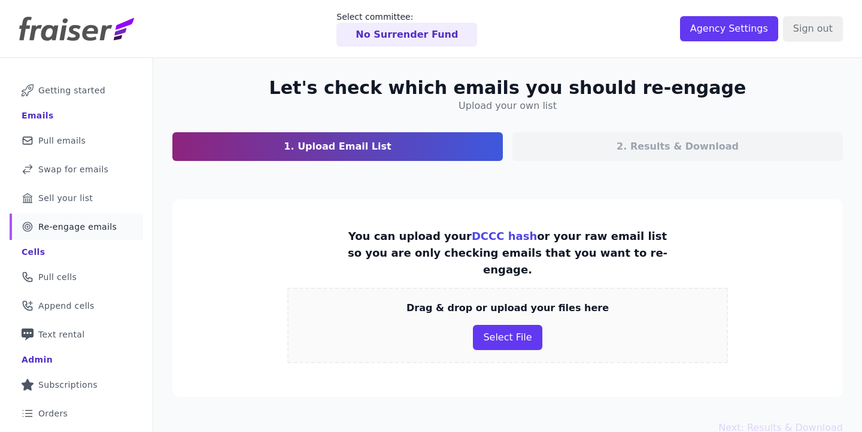 The image size is (862, 432). Describe the element at coordinates (407, 17) in the screenshot. I see `p: Select committee:` at that location.